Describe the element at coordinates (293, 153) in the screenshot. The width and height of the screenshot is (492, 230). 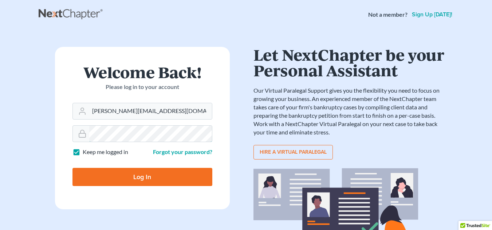
I see `a: Hire a virtual paralegal` at that location.